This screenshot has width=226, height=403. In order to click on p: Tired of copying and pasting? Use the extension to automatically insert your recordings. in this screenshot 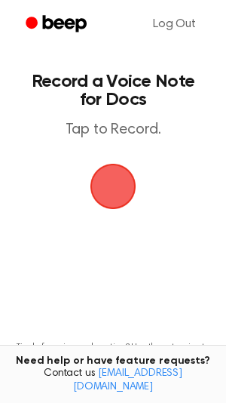, I will do `click(113, 353)`.